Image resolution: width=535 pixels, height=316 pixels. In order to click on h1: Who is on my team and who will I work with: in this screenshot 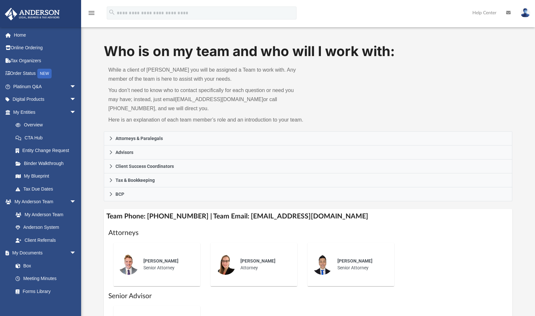, I will do `click(308, 51)`.